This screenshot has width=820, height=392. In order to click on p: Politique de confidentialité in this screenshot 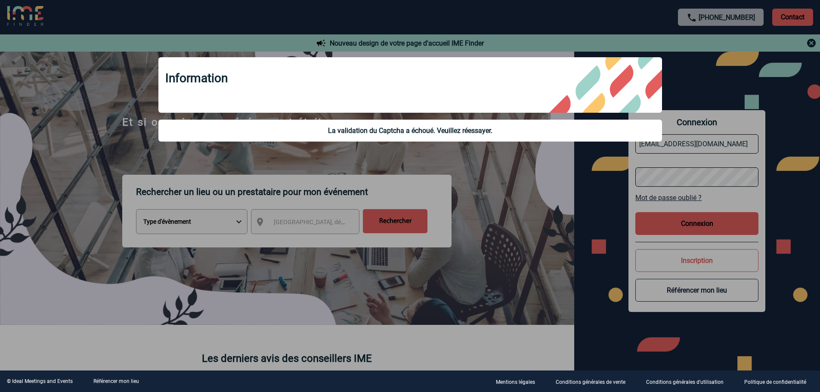, I will do `click(775, 382)`.